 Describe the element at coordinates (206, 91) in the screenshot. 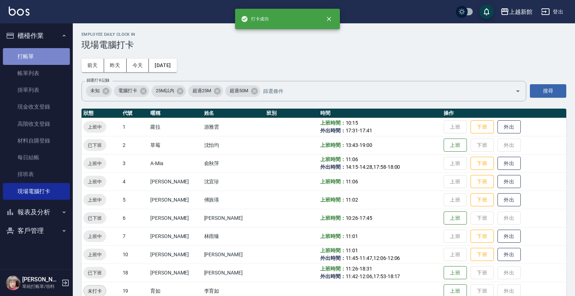

I see `div: 超過25M` at that location.